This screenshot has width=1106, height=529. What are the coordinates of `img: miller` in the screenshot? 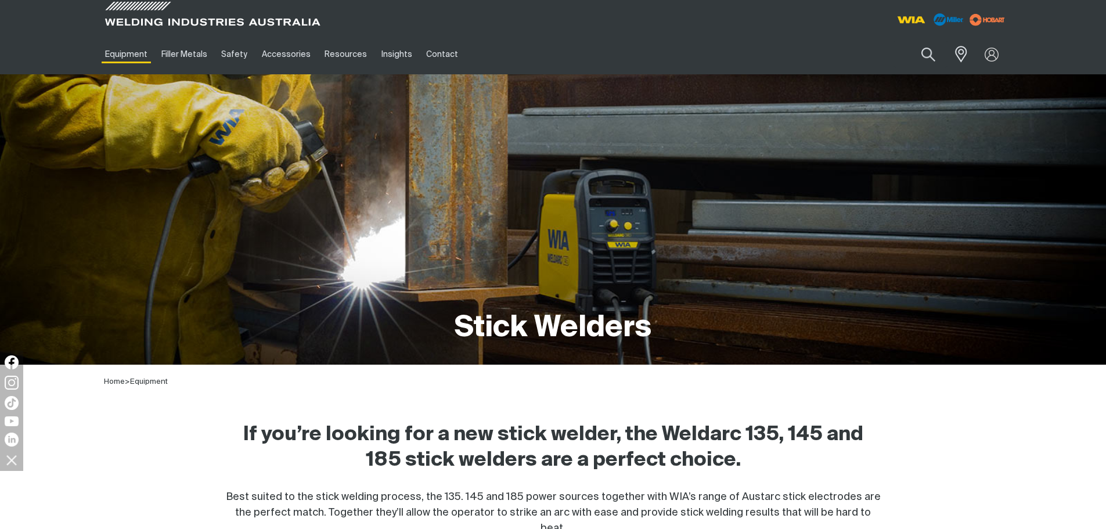 It's located at (987, 20).